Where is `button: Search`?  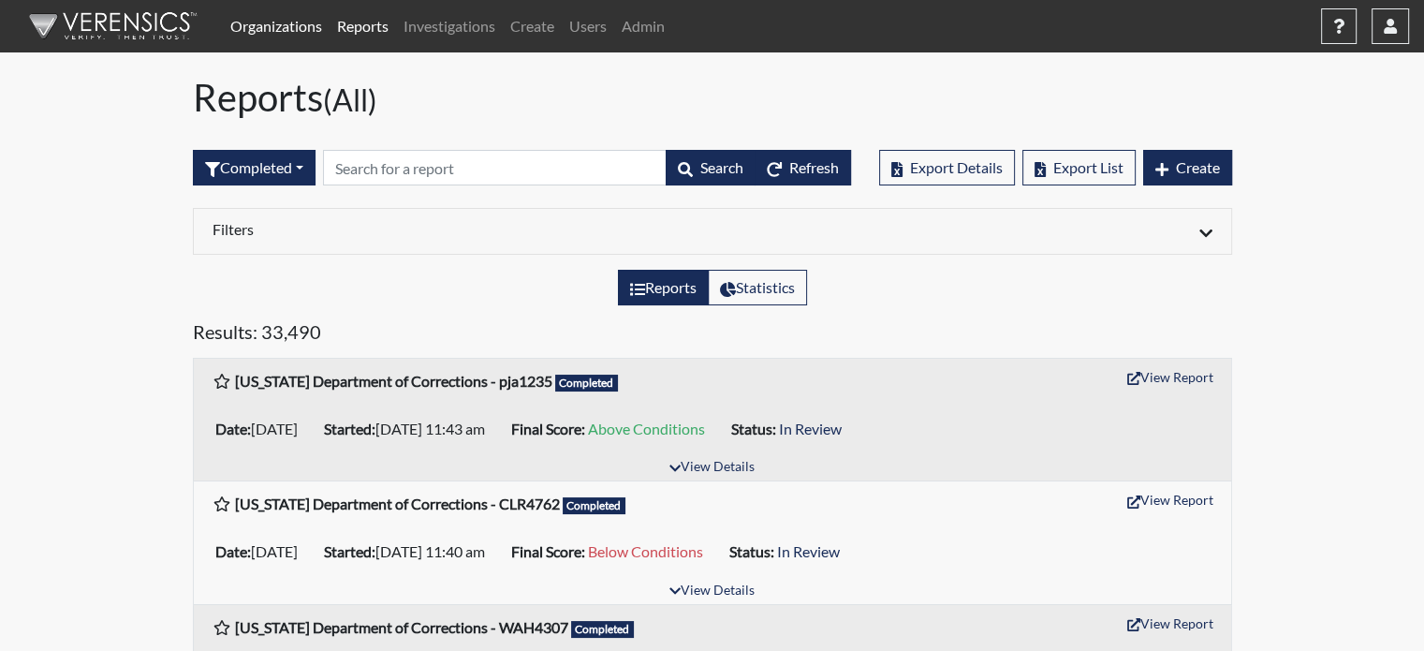 button: Search is located at coordinates (711, 168).